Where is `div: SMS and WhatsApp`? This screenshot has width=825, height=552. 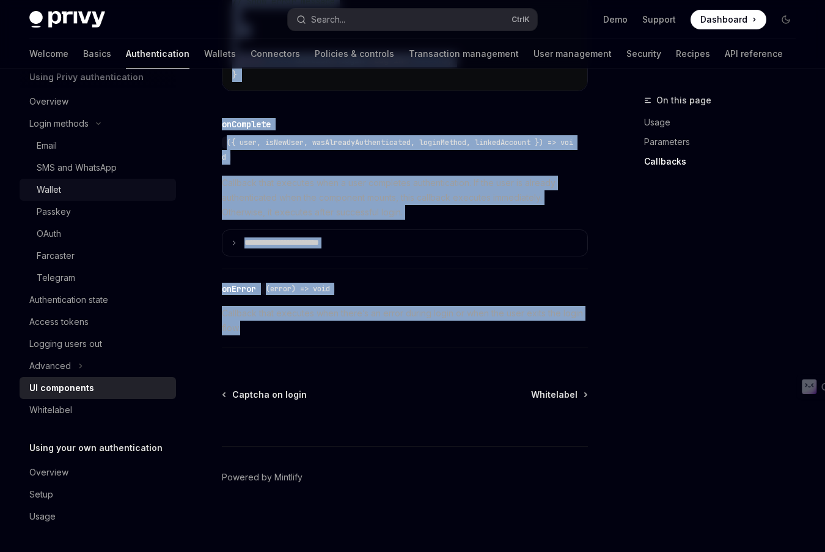 div: SMS and WhatsApp is located at coordinates (76, 168).